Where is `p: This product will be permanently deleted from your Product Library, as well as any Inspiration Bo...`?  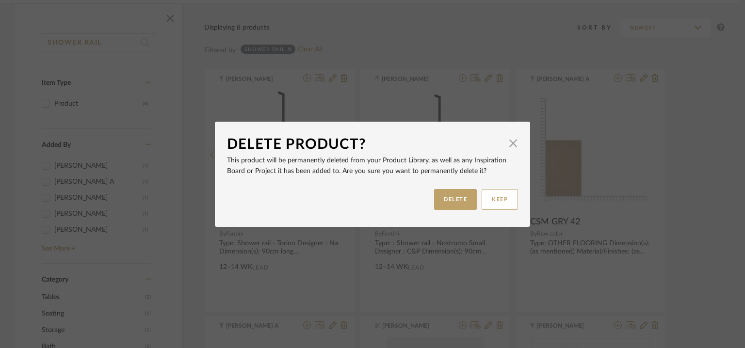 p: This product will be permanently deleted from your Product Library, as well as any Inspiration Bo... is located at coordinates (373, 166).